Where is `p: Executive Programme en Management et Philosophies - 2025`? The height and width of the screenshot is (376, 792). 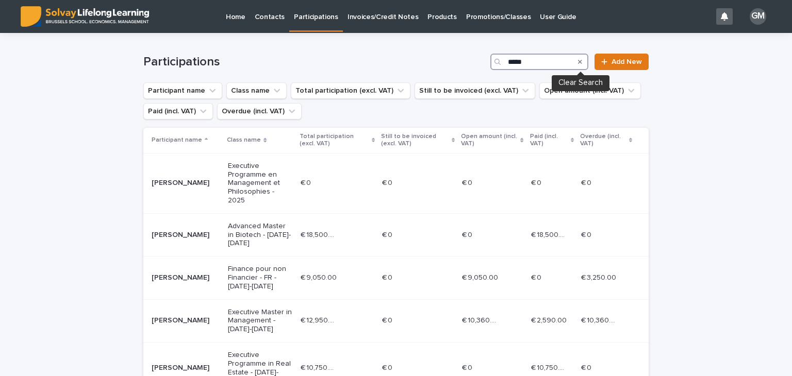
p: Executive Programme en Management et Philosophies - 2025 is located at coordinates (260, 183).